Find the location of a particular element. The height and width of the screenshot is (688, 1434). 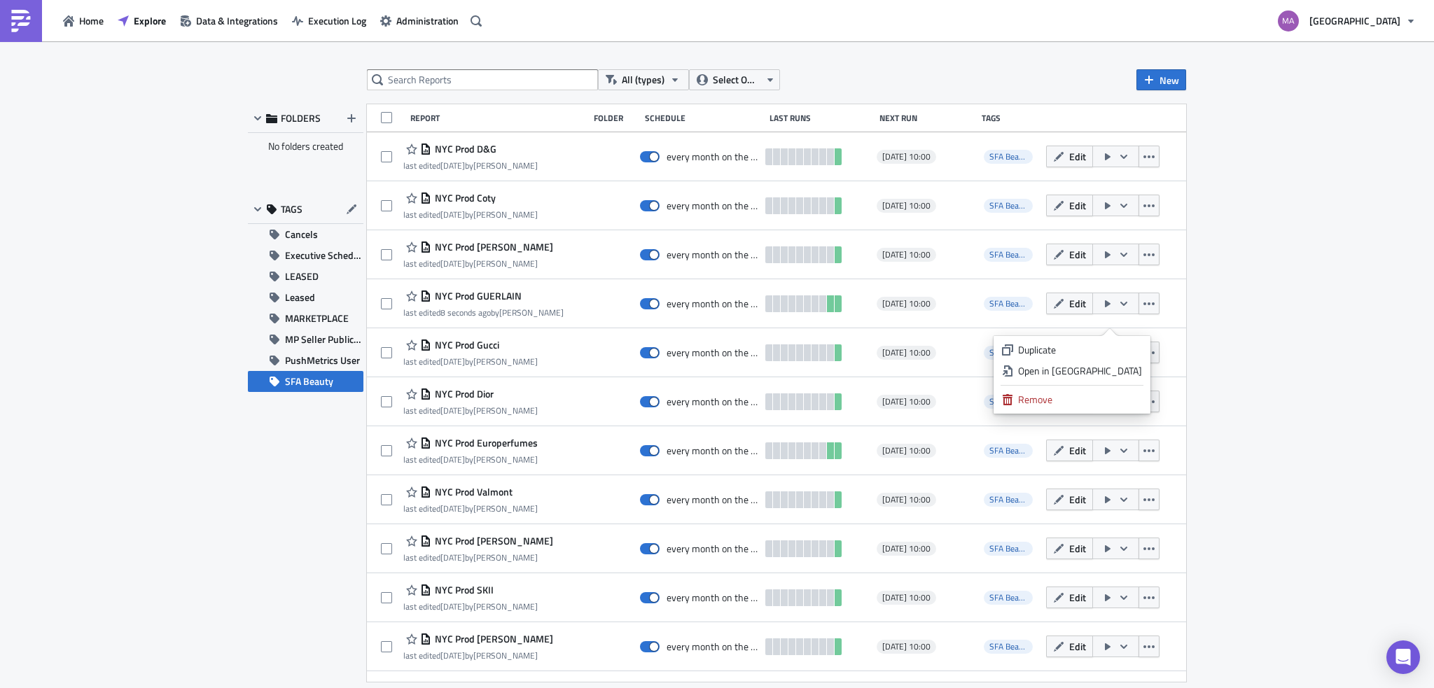

button: PushMetrics User is located at coordinates (305, 360).